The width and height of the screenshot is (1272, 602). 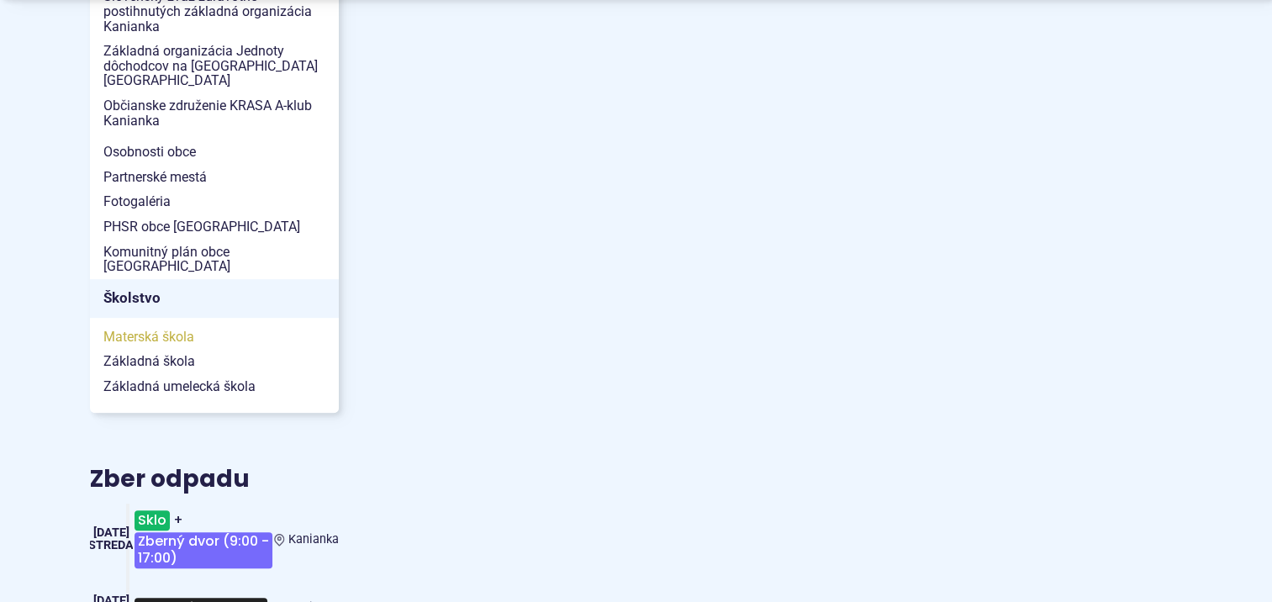 What do you see at coordinates (214, 387) in the screenshot?
I see `a: Základná umelecká škola` at bounding box center [214, 387].